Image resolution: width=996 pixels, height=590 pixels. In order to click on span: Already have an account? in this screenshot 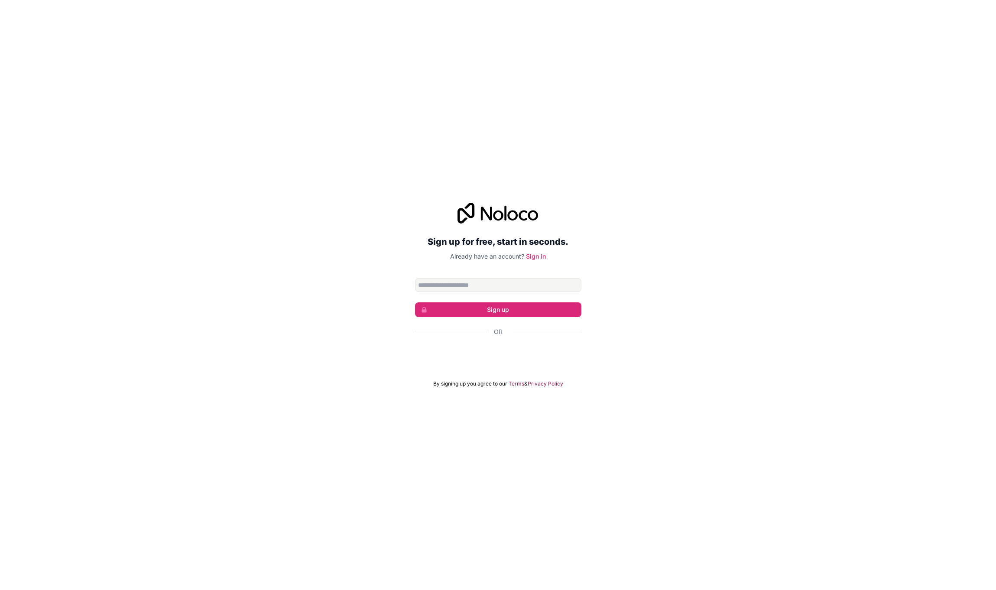, I will do `click(487, 256)`.